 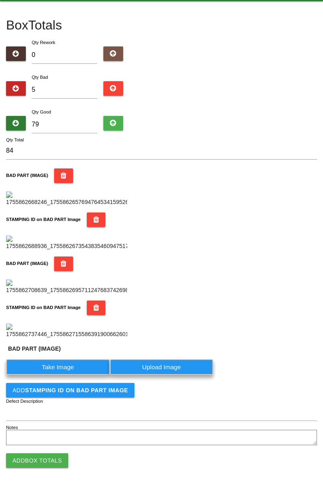 I want to click on label: Qty Total, so click(x=15, y=140).